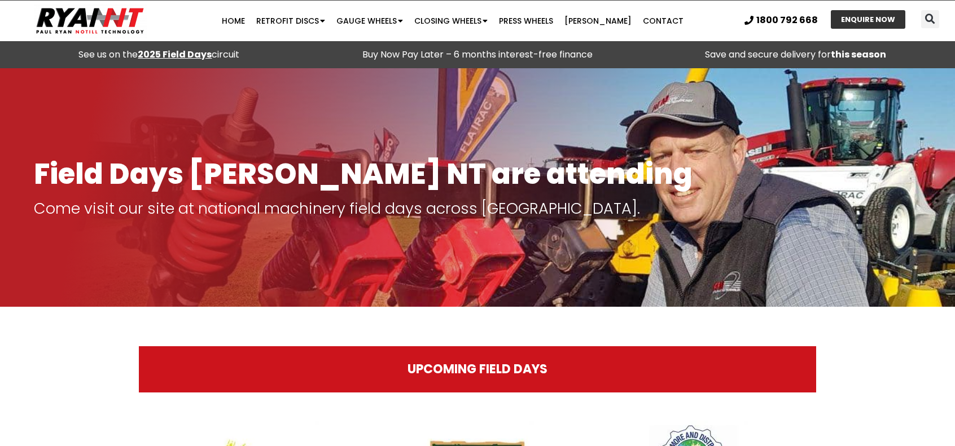 Image resolution: width=955 pixels, height=446 pixels. I want to click on div: Search, so click(930, 19).